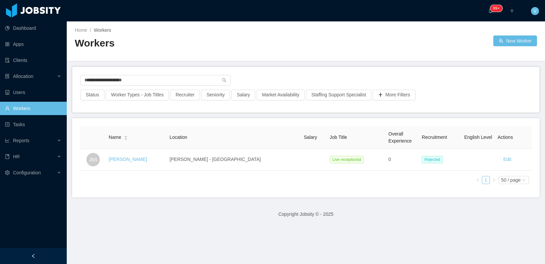 The image size is (545, 264). I want to click on div: 50 / page, so click(511, 180).